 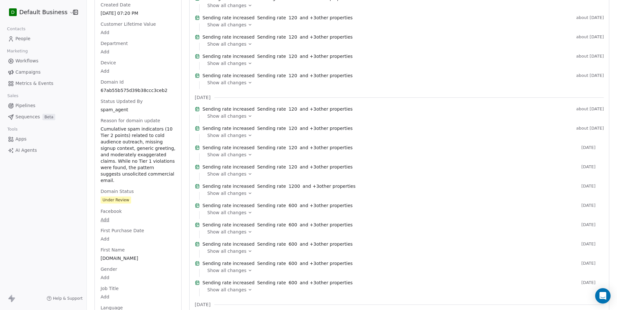 What do you see at coordinates (49, 117) in the screenshot?
I see `span: Beta` at bounding box center [49, 117].